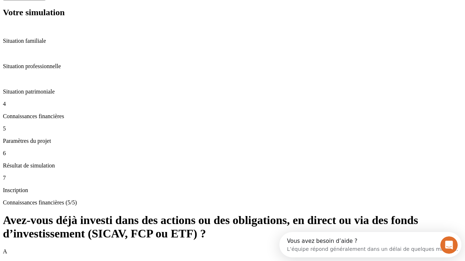 Image resolution: width=465 pixels, height=261 pixels. I want to click on div: Vous avez besoin d’aide ?, so click(93, 9).